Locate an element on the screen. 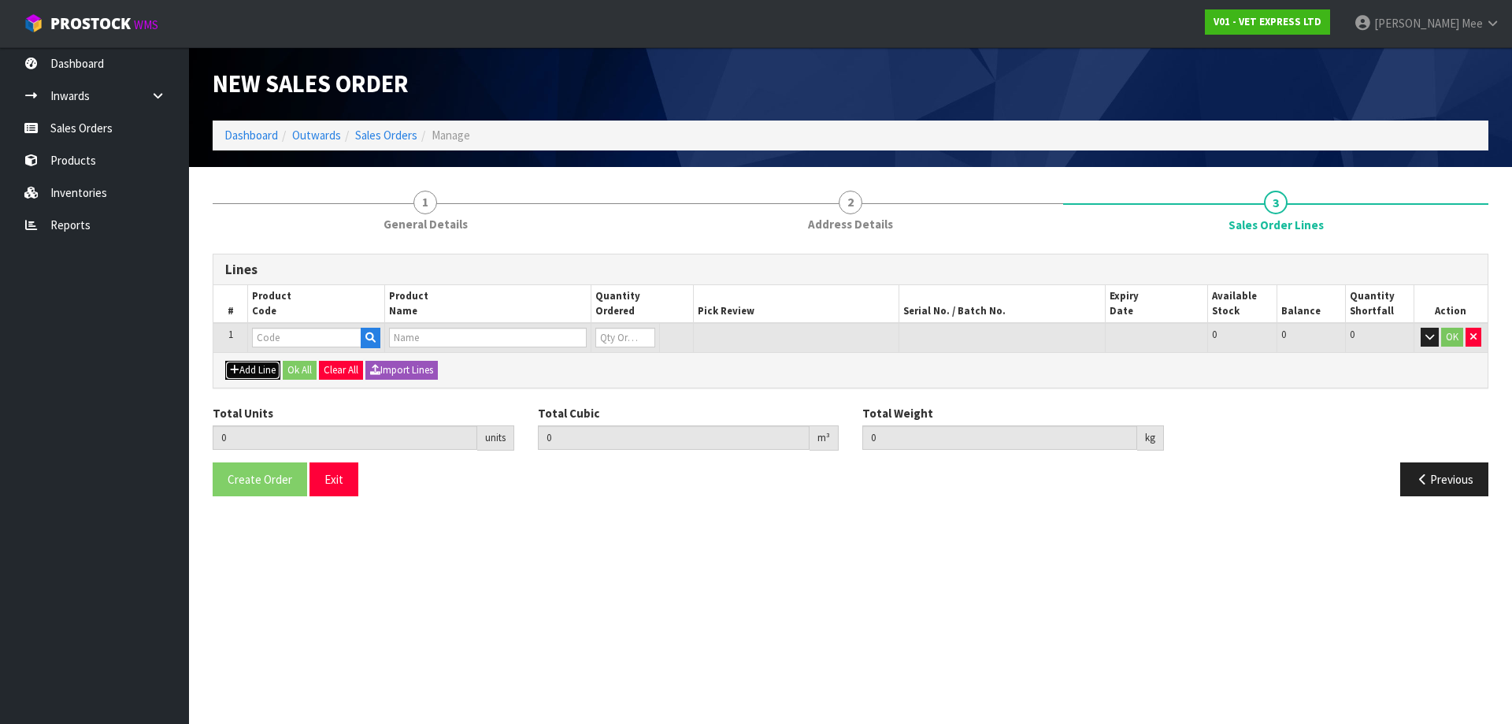 This screenshot has width=1512, height=724. label: Total Weight is located at coordinates (898, 413).